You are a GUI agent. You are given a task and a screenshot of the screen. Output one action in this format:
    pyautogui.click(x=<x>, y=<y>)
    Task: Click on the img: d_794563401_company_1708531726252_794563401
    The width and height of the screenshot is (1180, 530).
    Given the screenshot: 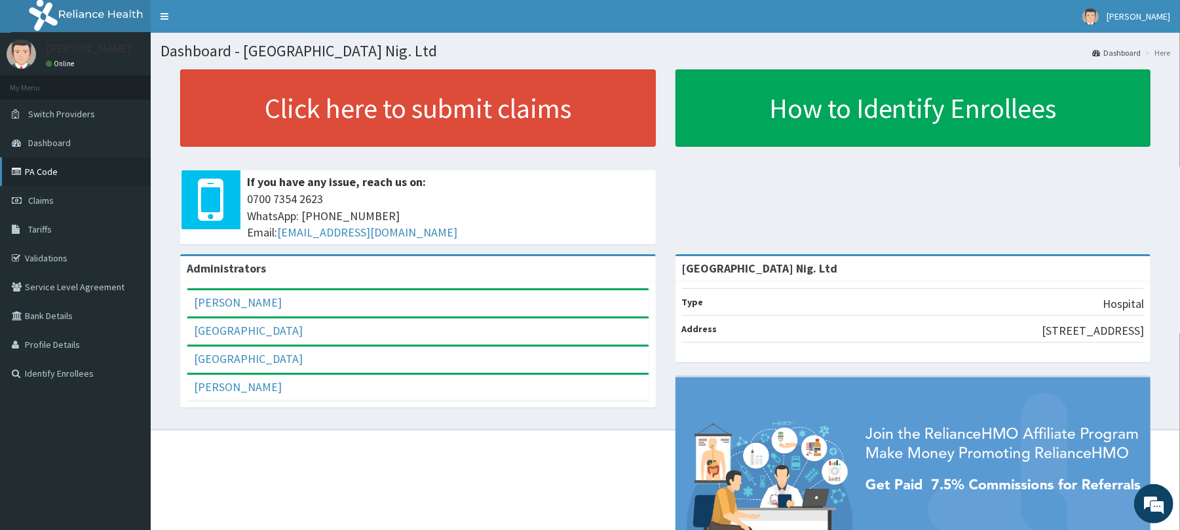 What is the action you would take?
    pyautogui.click(x=39, y=82)
    